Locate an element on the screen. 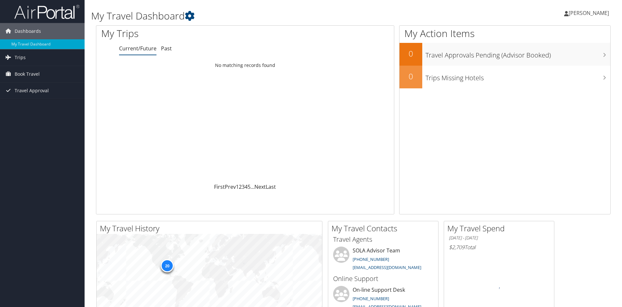  span: Trips is located at coordinates (20, 58).